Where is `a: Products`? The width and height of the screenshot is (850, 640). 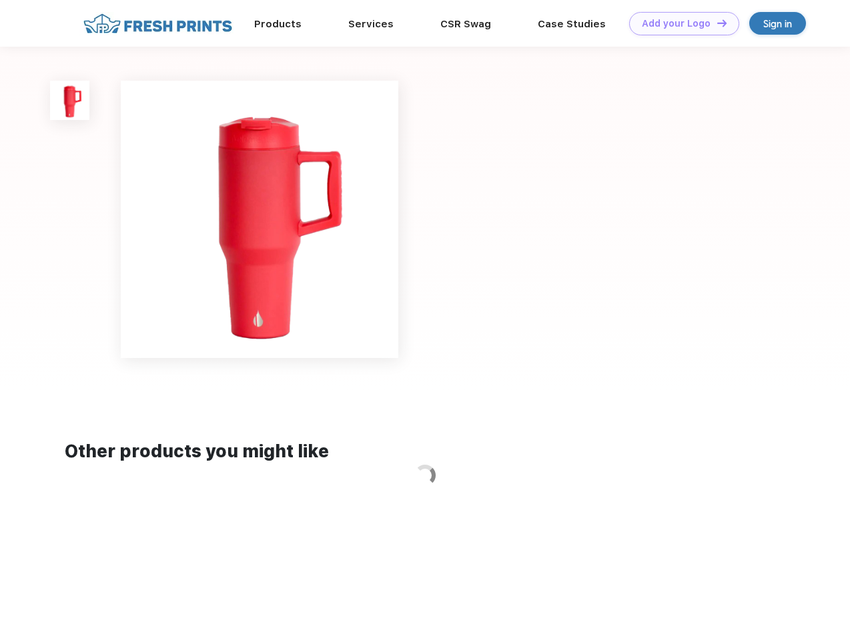
a: Products is located at coordinates (278, 24).